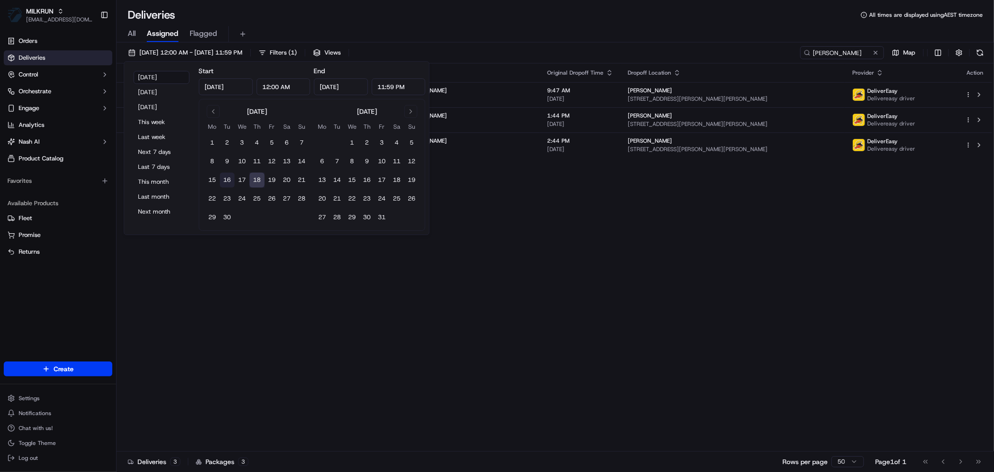 The width and height of the screenshot is (994, 472). What do you see at coordinates (891, 461) in the screenshot?
I see `div: Page 1 of 1` at bounding box center [891, 461].